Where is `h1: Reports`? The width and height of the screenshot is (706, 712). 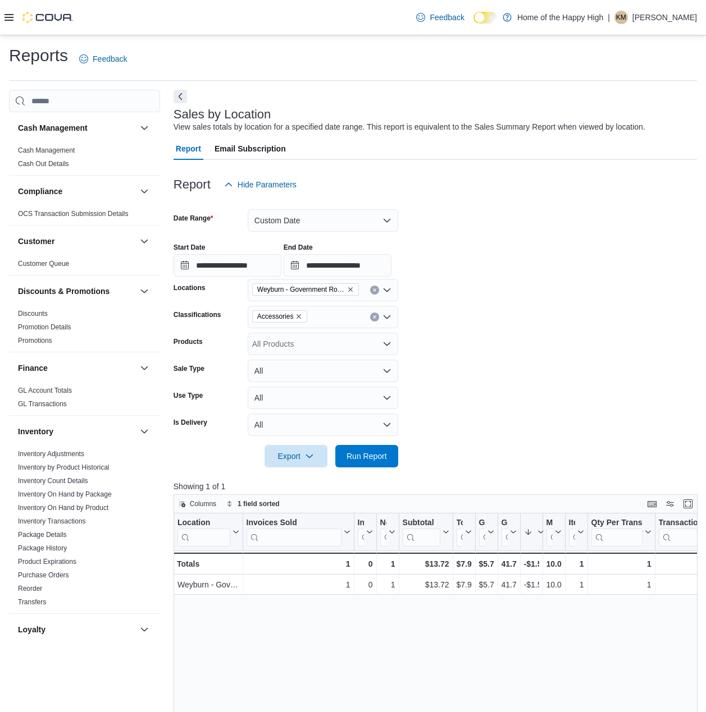 h1: Reports is located at coordinates (38, 56).